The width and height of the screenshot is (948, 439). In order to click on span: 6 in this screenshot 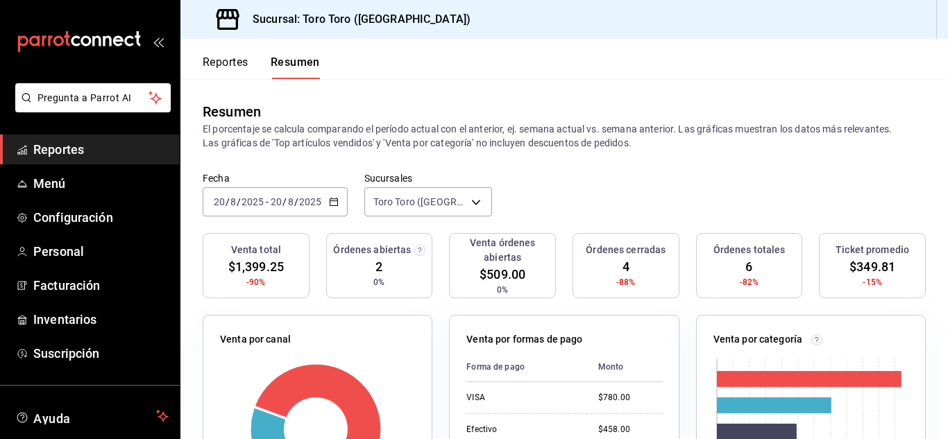, I will do `click(749, 267)`.